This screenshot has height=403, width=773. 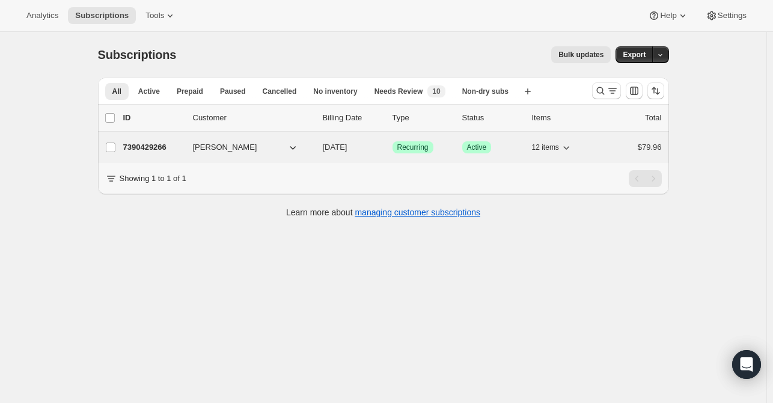 I want to click on div: Open Intercom Messenger, so click(x=746, y=364).